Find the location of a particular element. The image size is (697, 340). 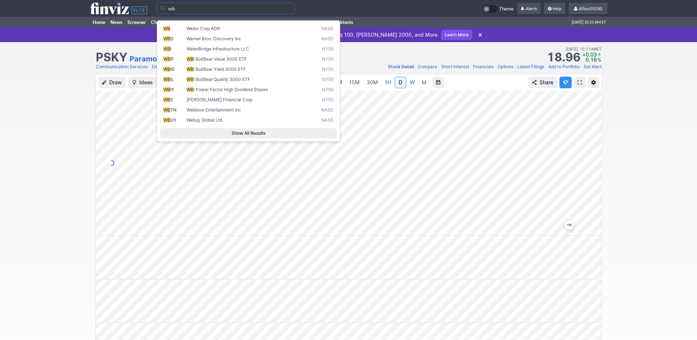

span: +0.03 is located at coordinates (590, 54).